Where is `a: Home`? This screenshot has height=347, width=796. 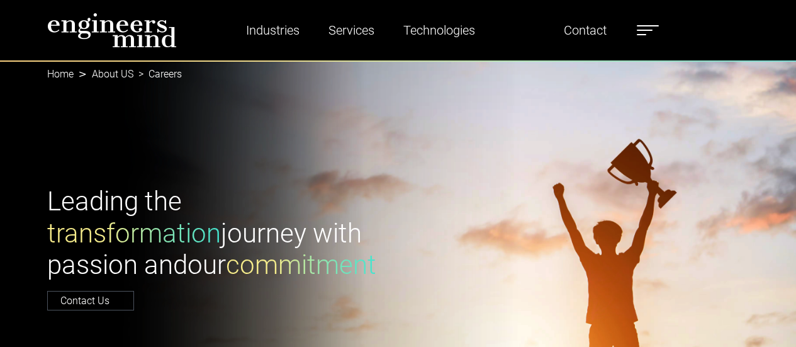
a: Home is located at coordinates (60, 74).